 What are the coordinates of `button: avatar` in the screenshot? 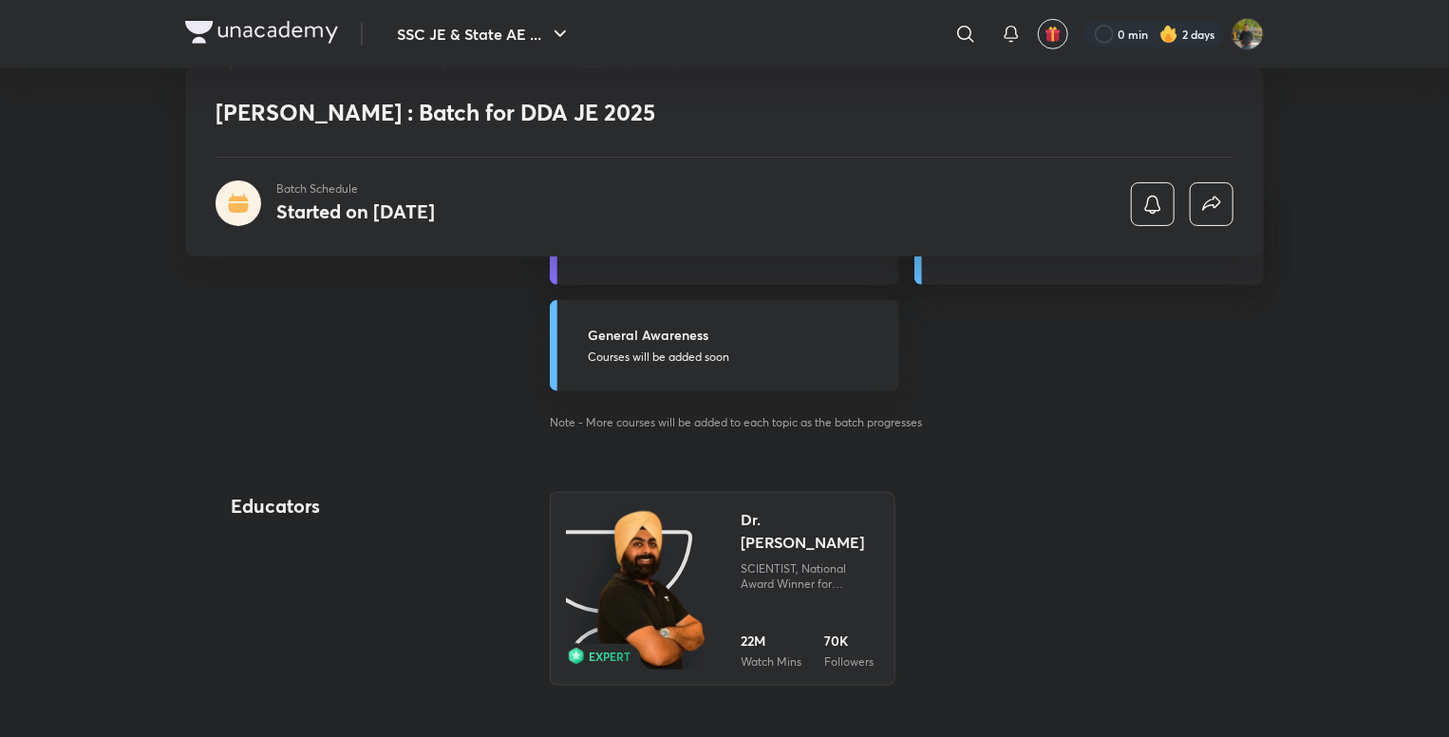 It's located at (1053, 34).